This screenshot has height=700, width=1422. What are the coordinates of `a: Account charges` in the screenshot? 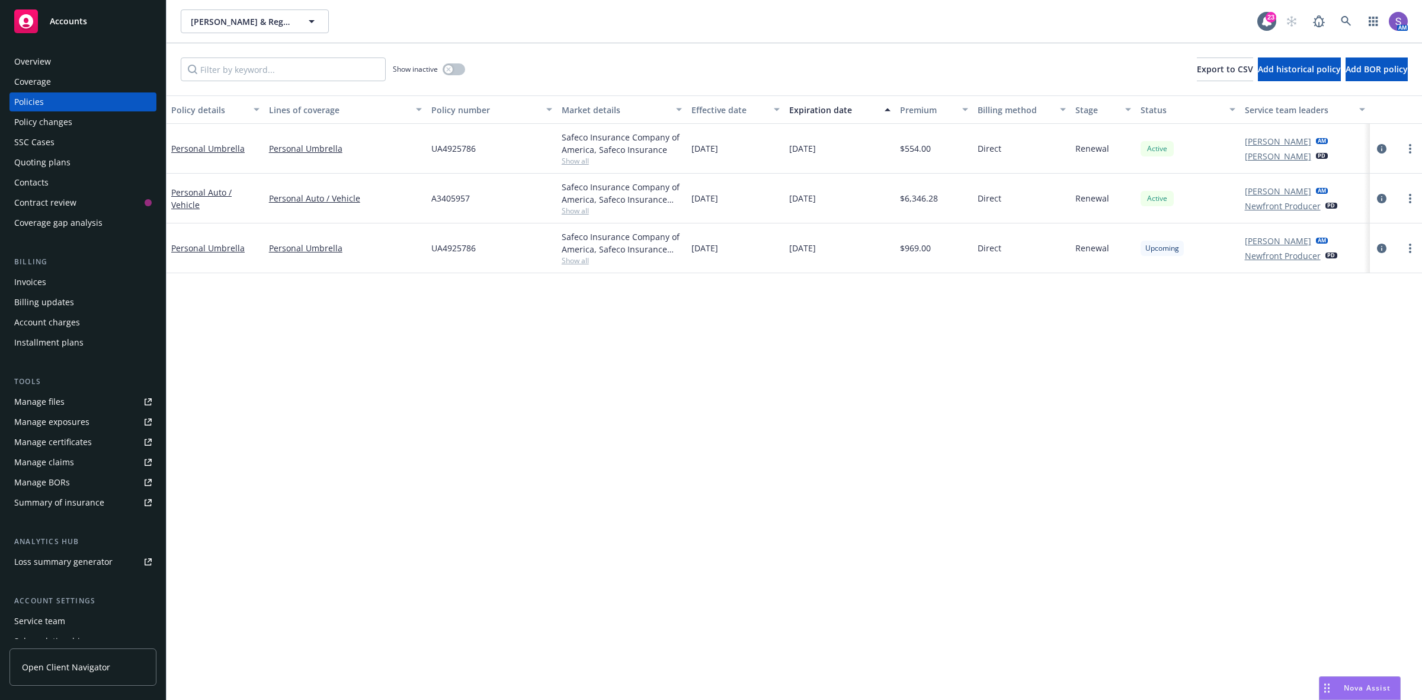 It's located at (83, 322).